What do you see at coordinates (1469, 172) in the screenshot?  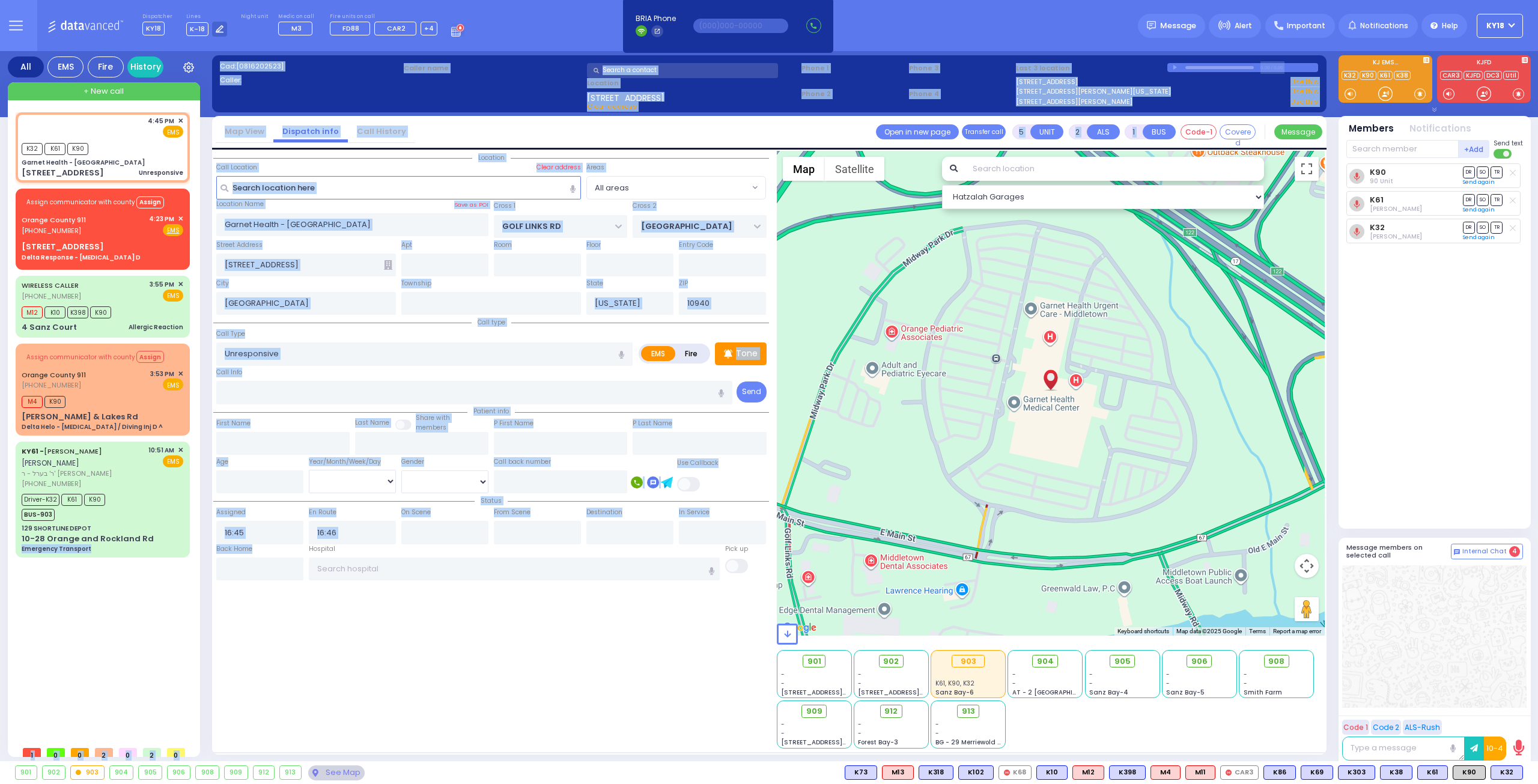 I see `span: DR` at bounding box center [1469, 172].